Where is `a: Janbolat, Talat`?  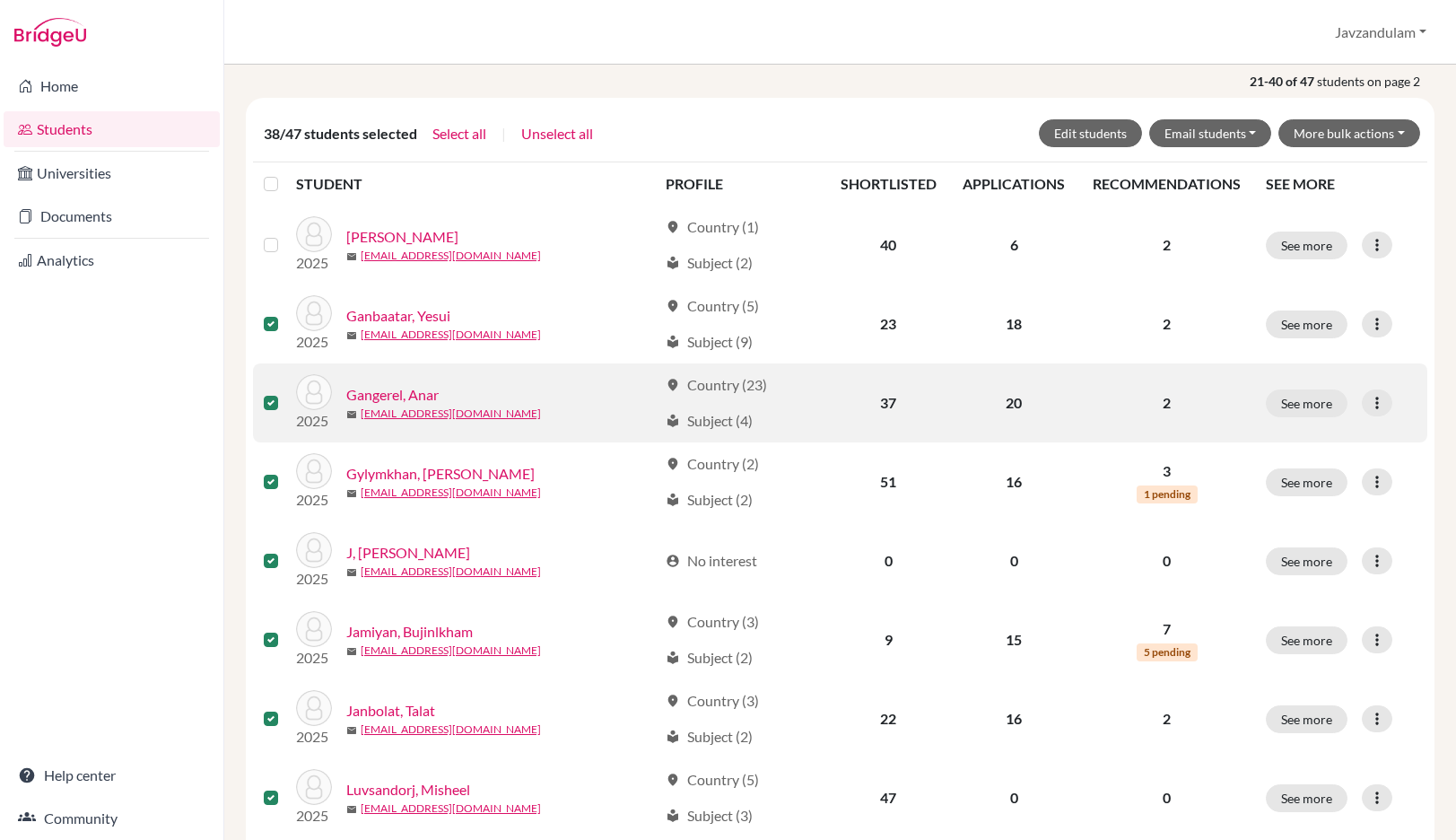
a: Janbolat, Talat is located at coordinates (390, 710).